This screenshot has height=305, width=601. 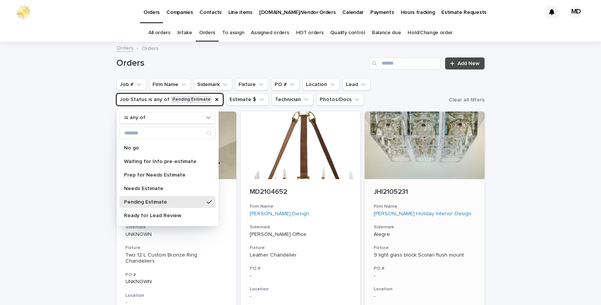 I want to click on a: To assign, so click(x=233, y=33).